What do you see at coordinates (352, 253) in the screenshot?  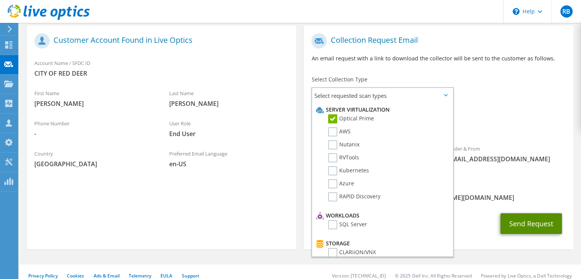 I see `label: CLARiiON/VNX` at bounding box center [352, 253].